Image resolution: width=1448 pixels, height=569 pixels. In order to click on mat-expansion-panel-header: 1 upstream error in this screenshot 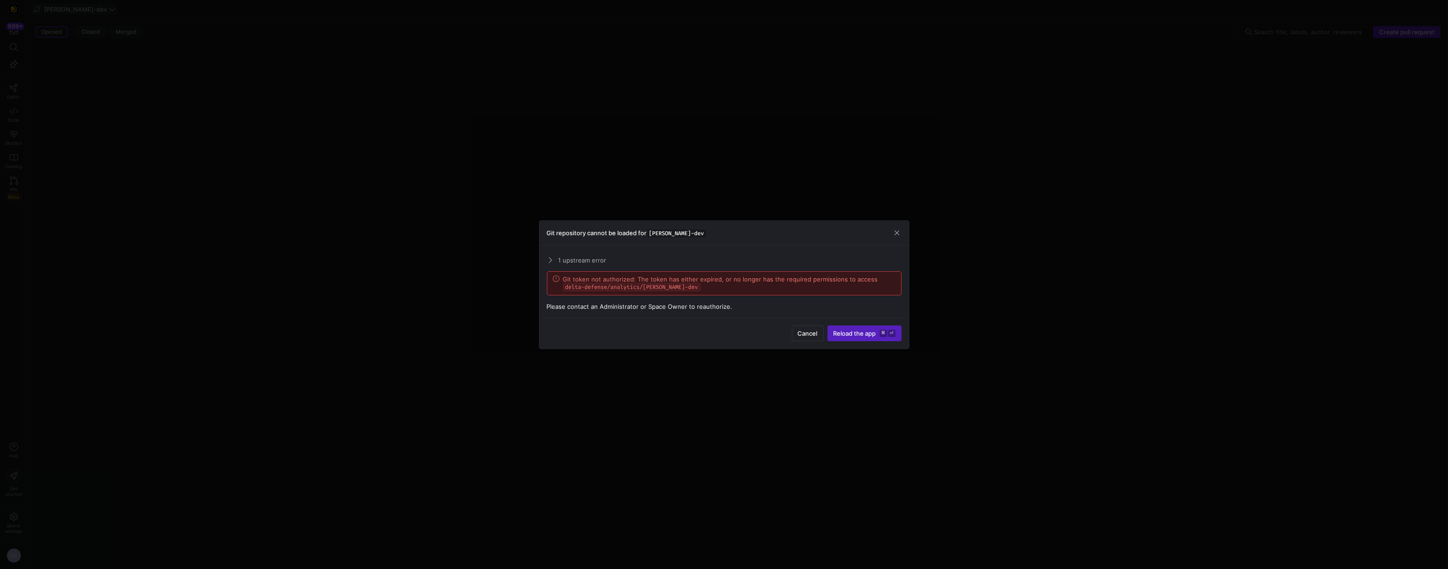, I will do `click(724, 260)`.